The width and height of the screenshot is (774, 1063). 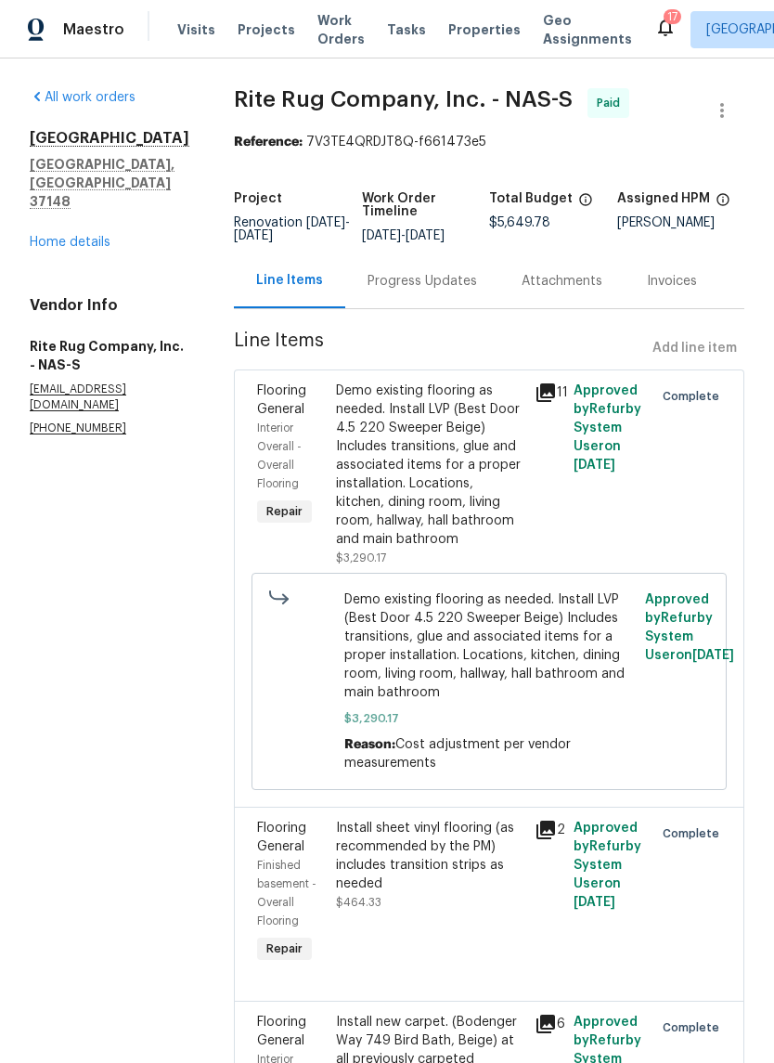 I want to click on h4: Vendor Info, so click(x=110, y=305).